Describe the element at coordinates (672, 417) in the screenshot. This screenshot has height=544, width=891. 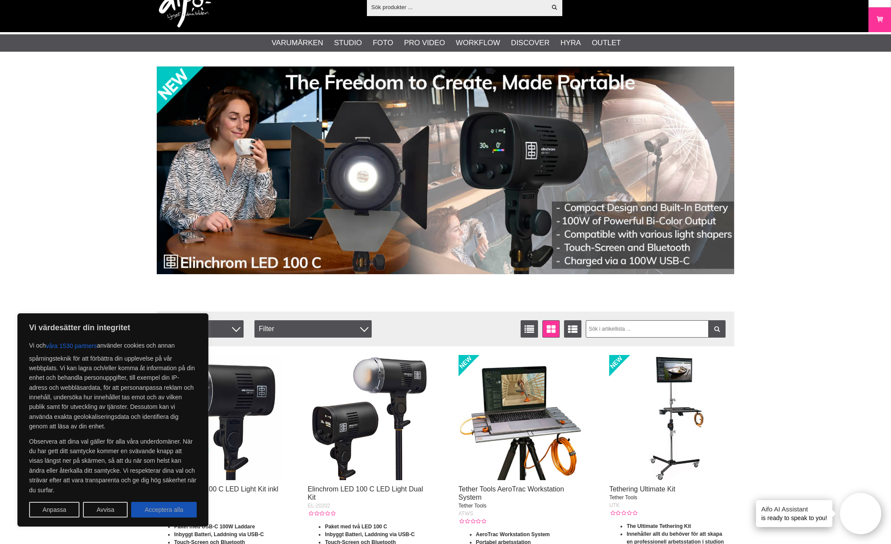
I see `img: Tethering Ultimate Kit` at that location.